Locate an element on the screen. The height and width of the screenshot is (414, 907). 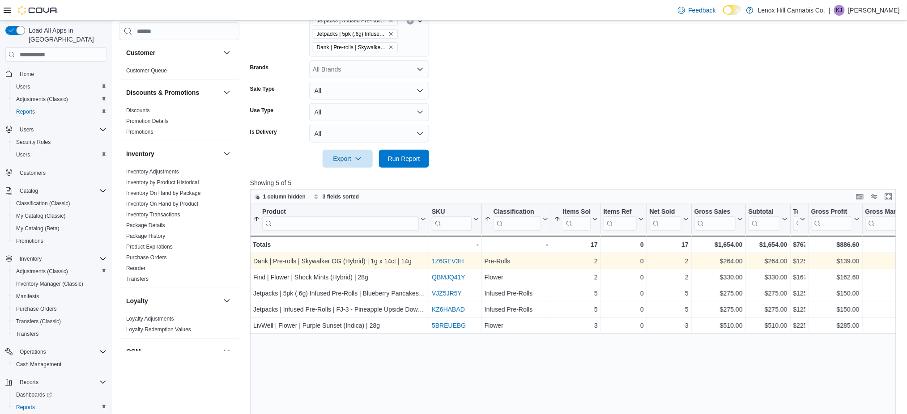
button: Net Sold is located at coordinates (669, 219).